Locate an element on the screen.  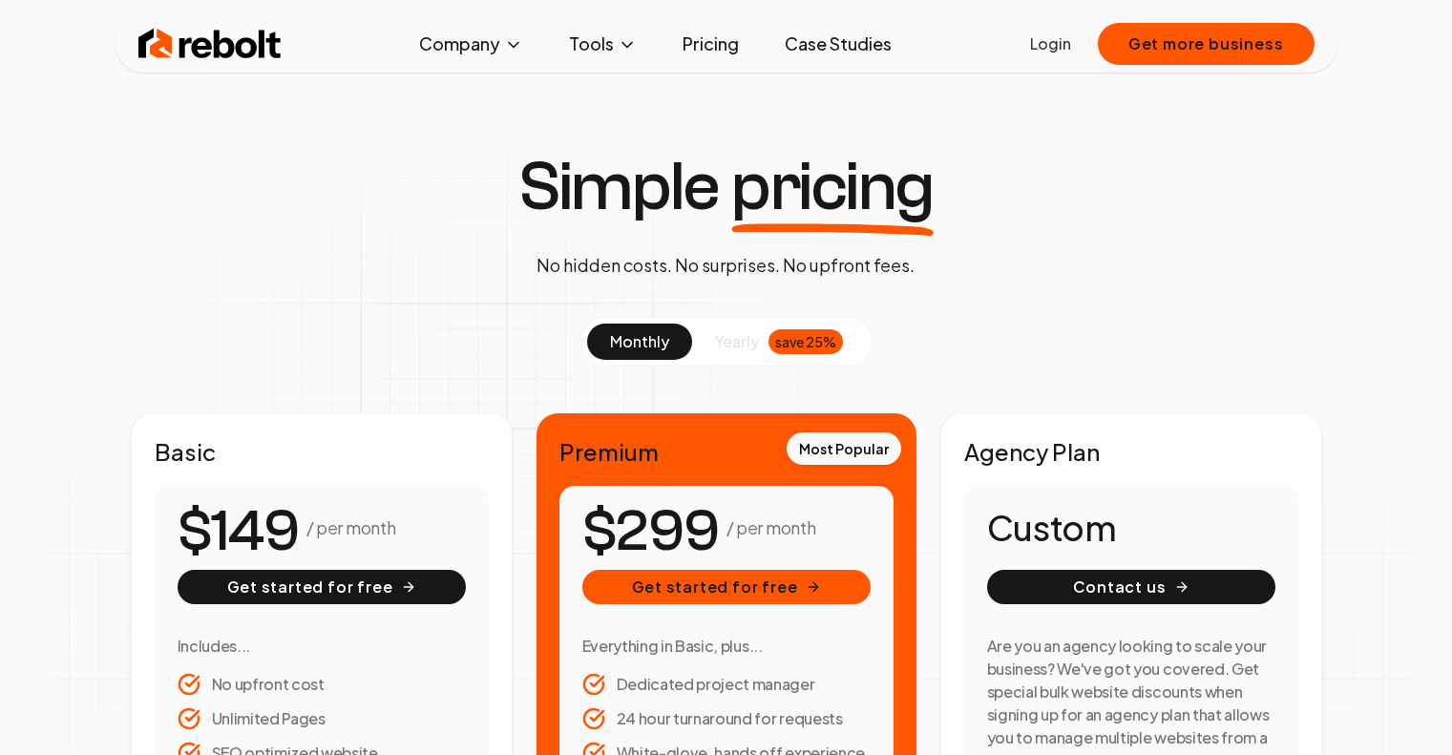
a: Contact us is located at coordinates (1131, 587).